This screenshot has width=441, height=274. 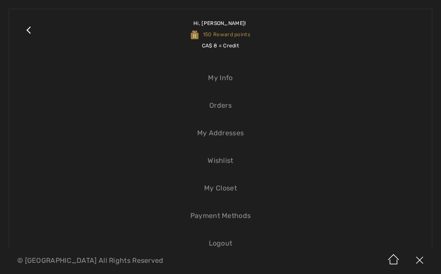 What do you see at coordinates (221, 46) in the screenshot?
I see `span: CA$ 8 = Credit` at bounding box center [221, 46].